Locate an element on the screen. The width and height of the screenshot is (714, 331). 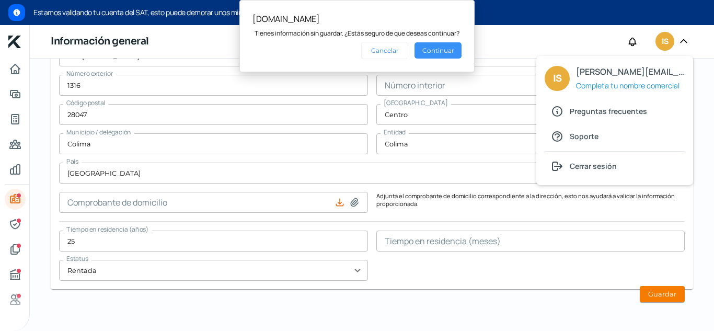
a: Mis finanzas is located at coordinates (15, 169).